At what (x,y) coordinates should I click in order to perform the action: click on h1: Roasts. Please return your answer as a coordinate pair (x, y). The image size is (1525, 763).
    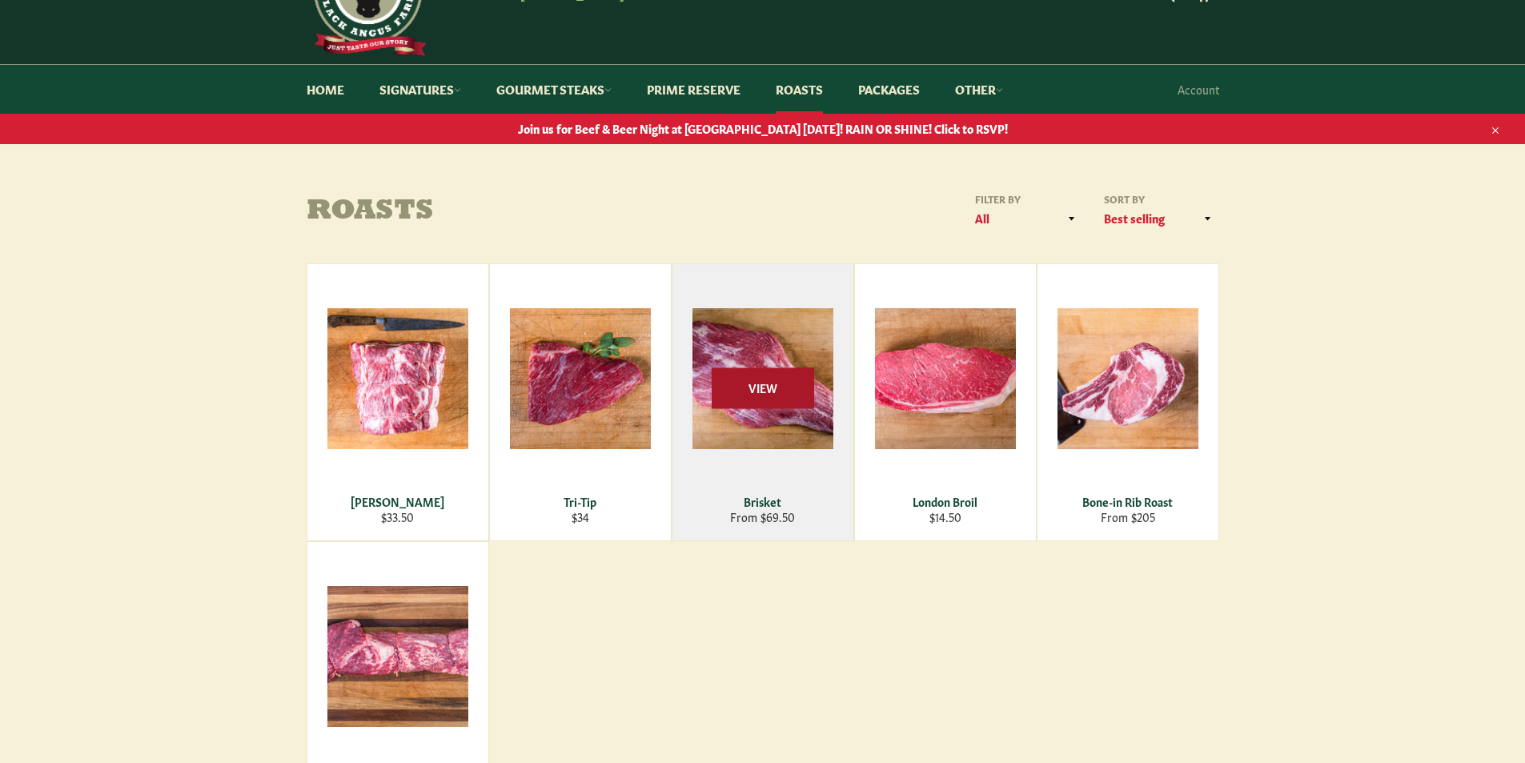
    Looking at the image, I should click on (535, 212).